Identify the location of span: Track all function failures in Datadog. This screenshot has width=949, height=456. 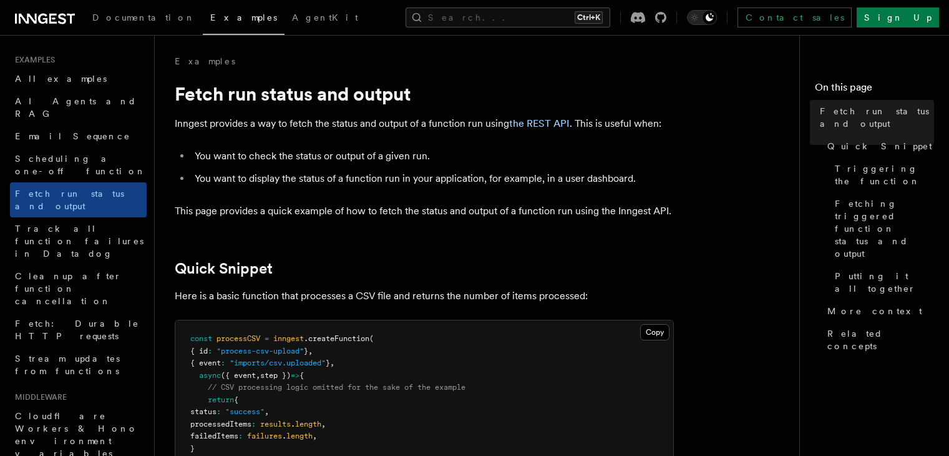
(79, 241).